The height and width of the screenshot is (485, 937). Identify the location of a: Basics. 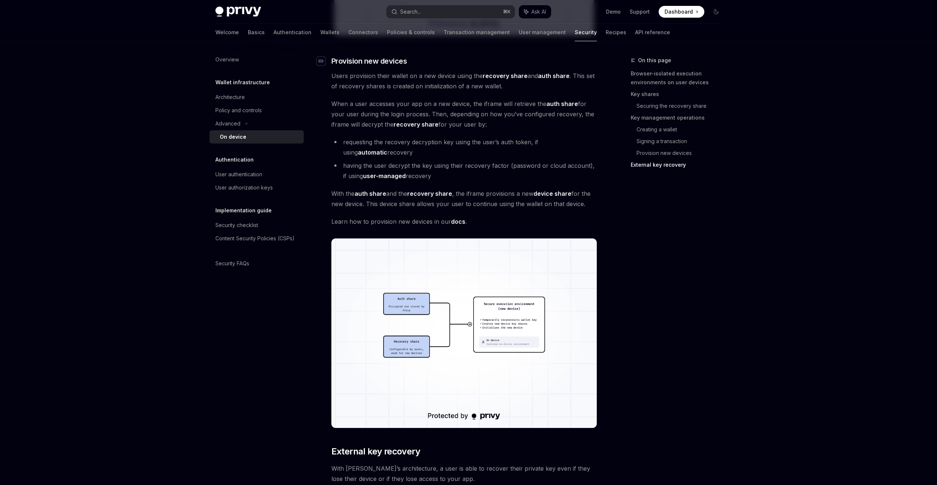
(256, 32).